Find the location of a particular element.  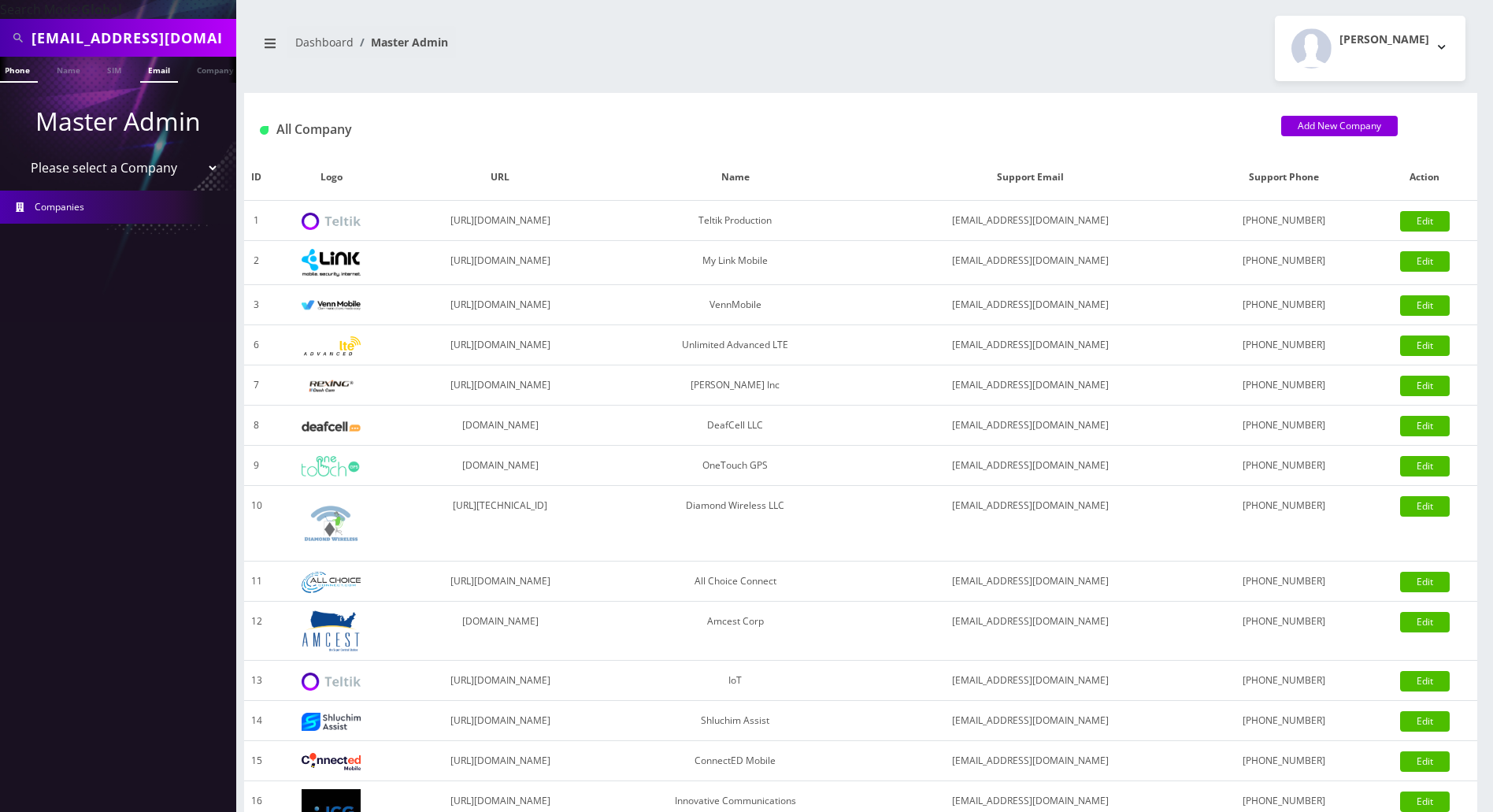

li: Master Admin is located at coordinates (401, 42).